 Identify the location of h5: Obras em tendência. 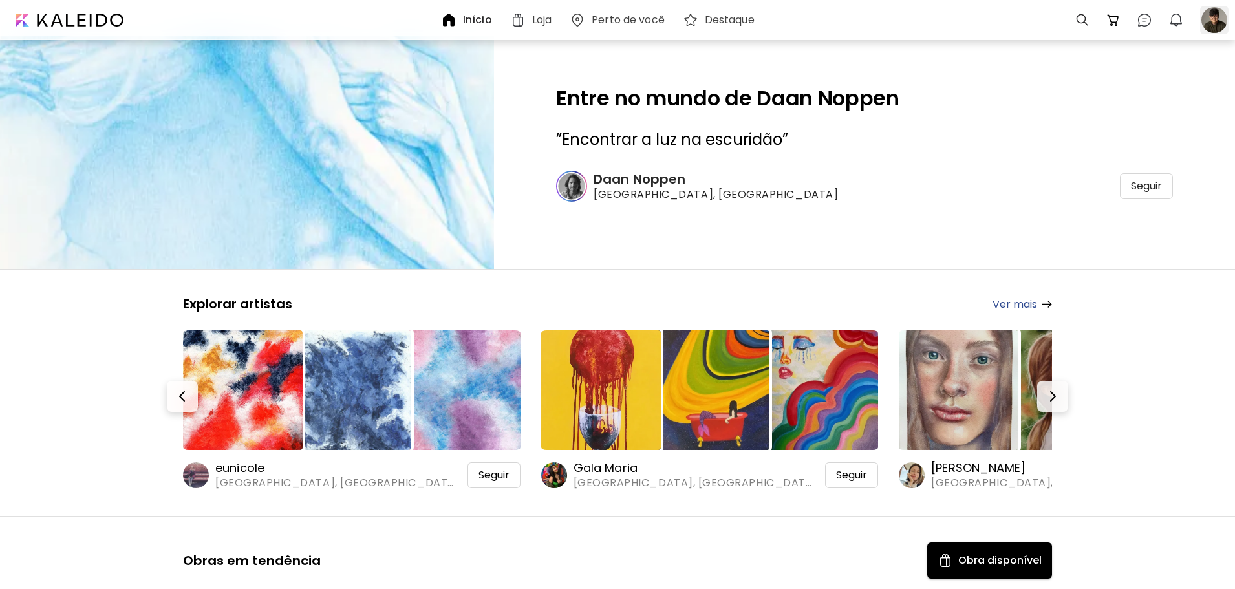
(251, 560).